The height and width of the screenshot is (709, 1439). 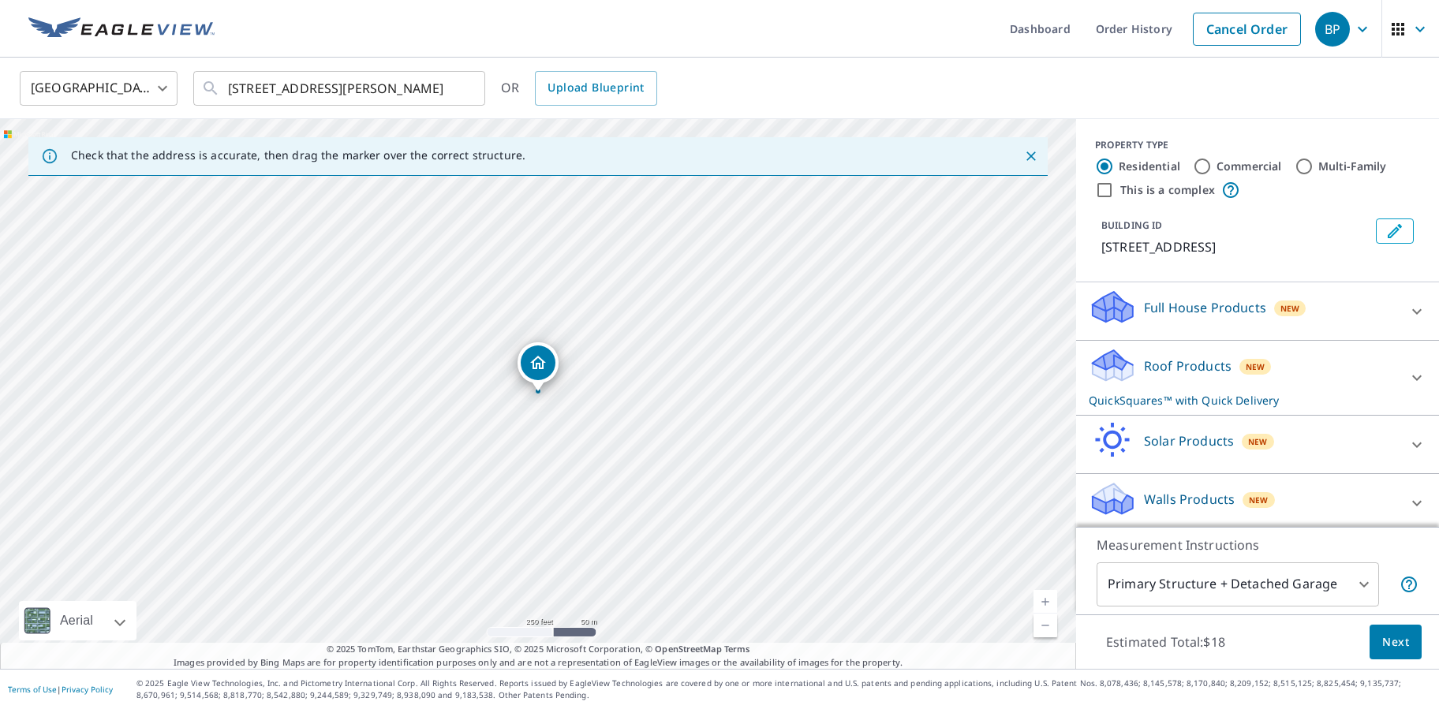 I want to click on p: Roof Products, so click(x=1188, y=366).